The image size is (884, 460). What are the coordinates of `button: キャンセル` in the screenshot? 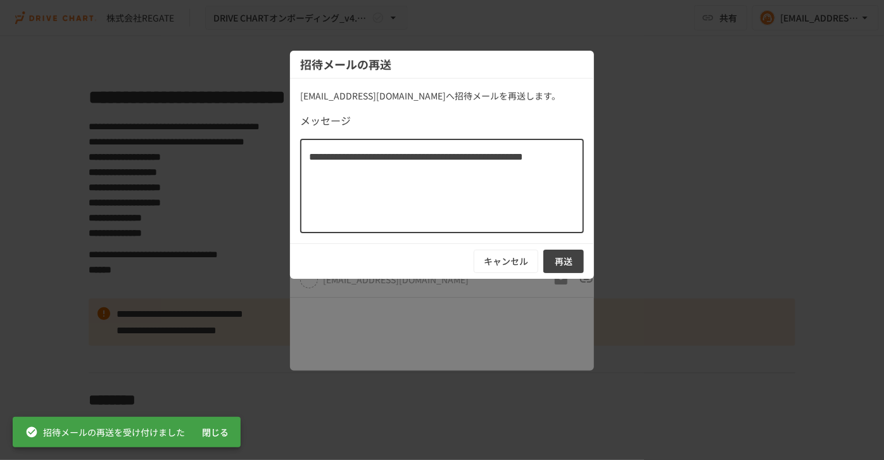 It's located at (506, 261).